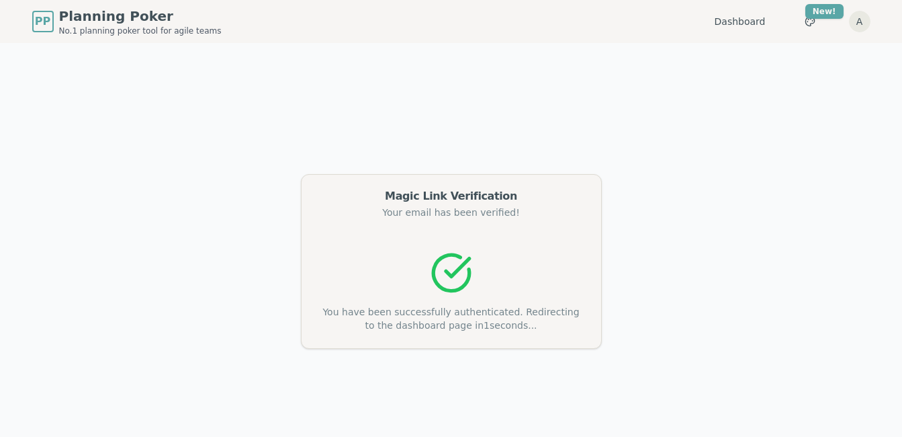 The width and height of the screenshot is (902, 437). I want to click on span: Planning Poker, so click(140, 16).